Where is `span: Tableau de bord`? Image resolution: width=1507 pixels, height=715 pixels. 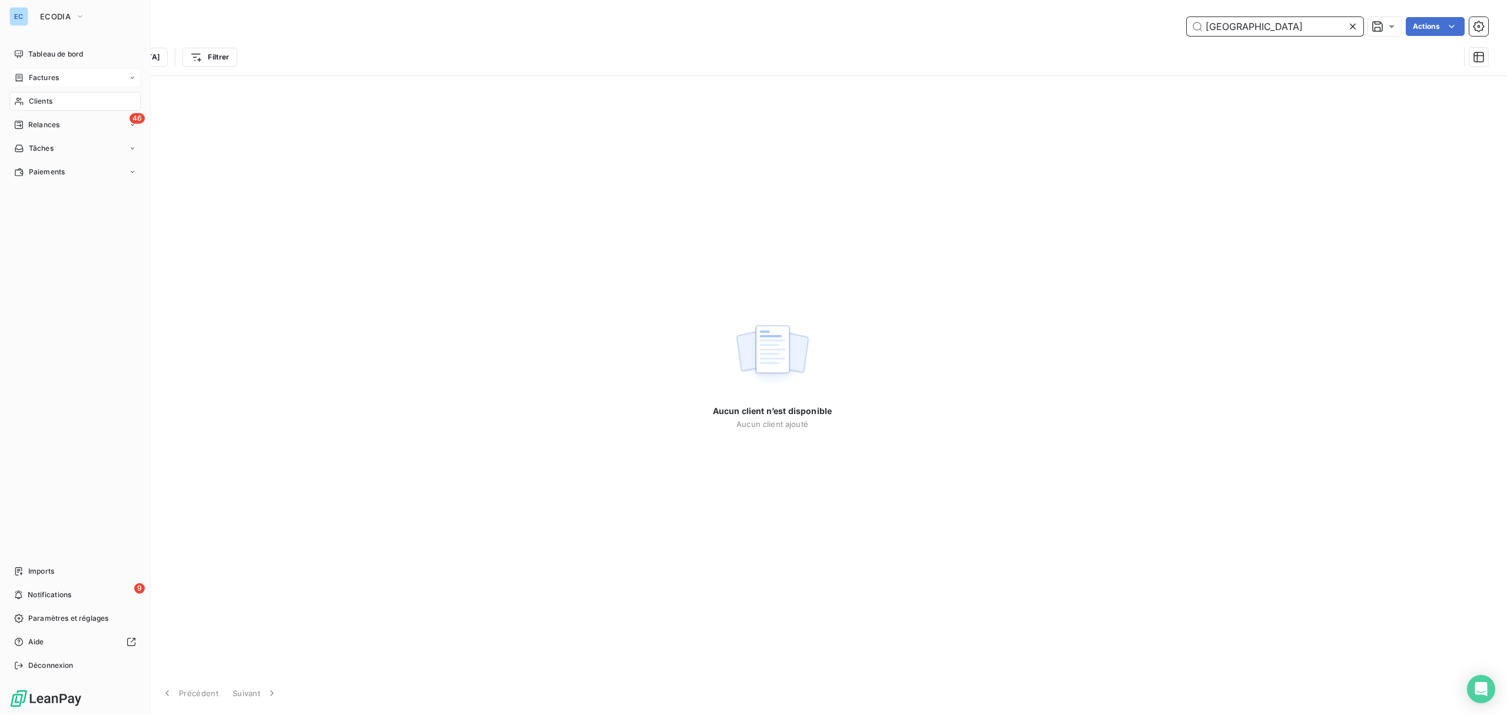
span: Tableau de bord is located at coordinates (55, 54).